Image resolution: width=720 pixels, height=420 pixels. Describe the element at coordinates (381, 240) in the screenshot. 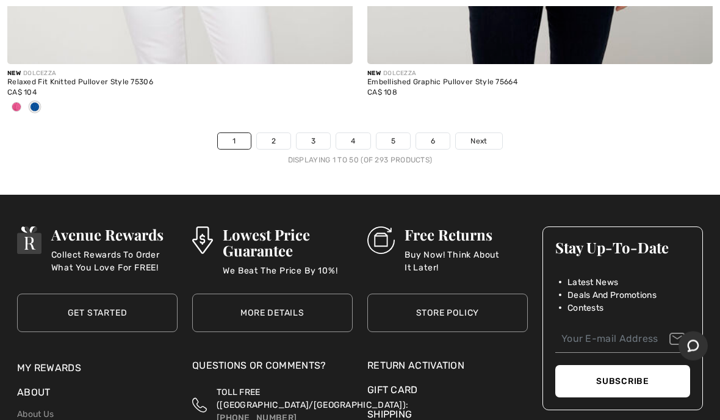

I see `img: Free Returns` at that location.